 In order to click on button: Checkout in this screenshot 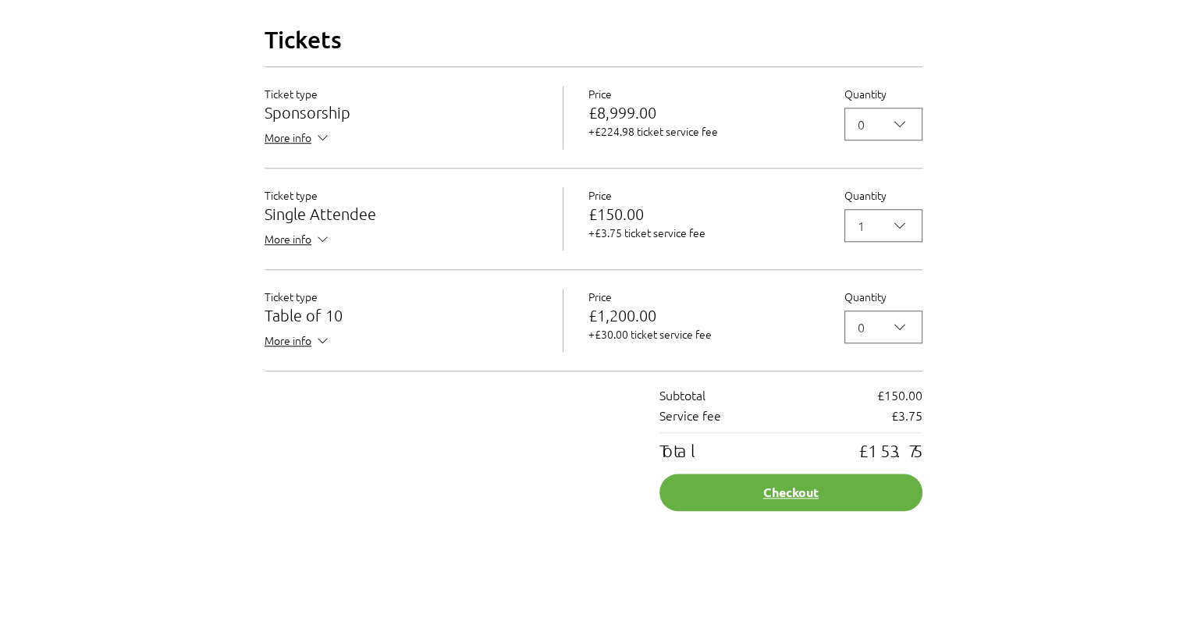, I will do `click(791, 492)`.